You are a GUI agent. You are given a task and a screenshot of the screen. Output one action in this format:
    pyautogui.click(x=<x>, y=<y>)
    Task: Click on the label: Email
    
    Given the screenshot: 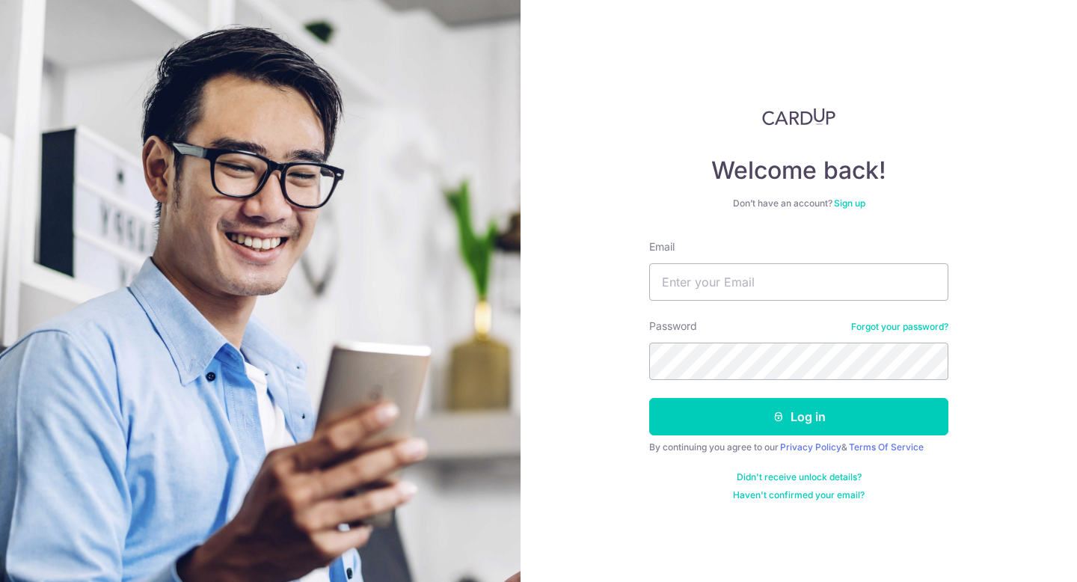 What is the action you would take?
    pyautogui.click(x=662, y=247)
    